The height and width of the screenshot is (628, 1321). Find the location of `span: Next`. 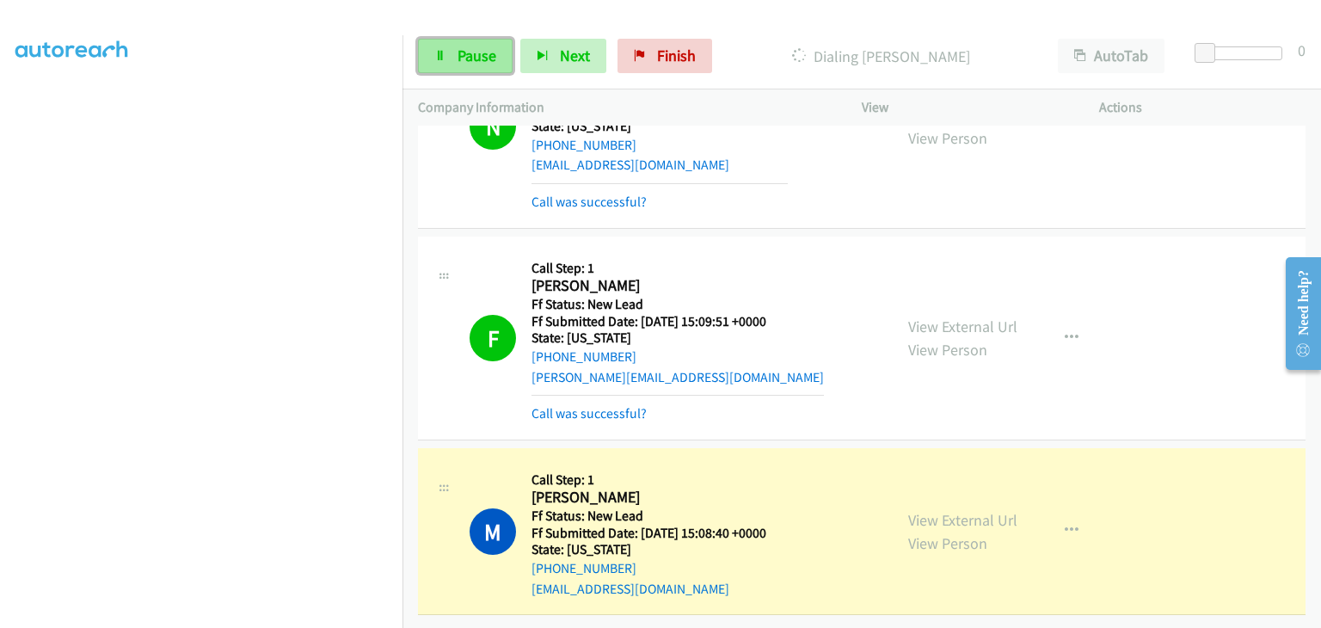

span: Next is located at coordinates (575, 55).